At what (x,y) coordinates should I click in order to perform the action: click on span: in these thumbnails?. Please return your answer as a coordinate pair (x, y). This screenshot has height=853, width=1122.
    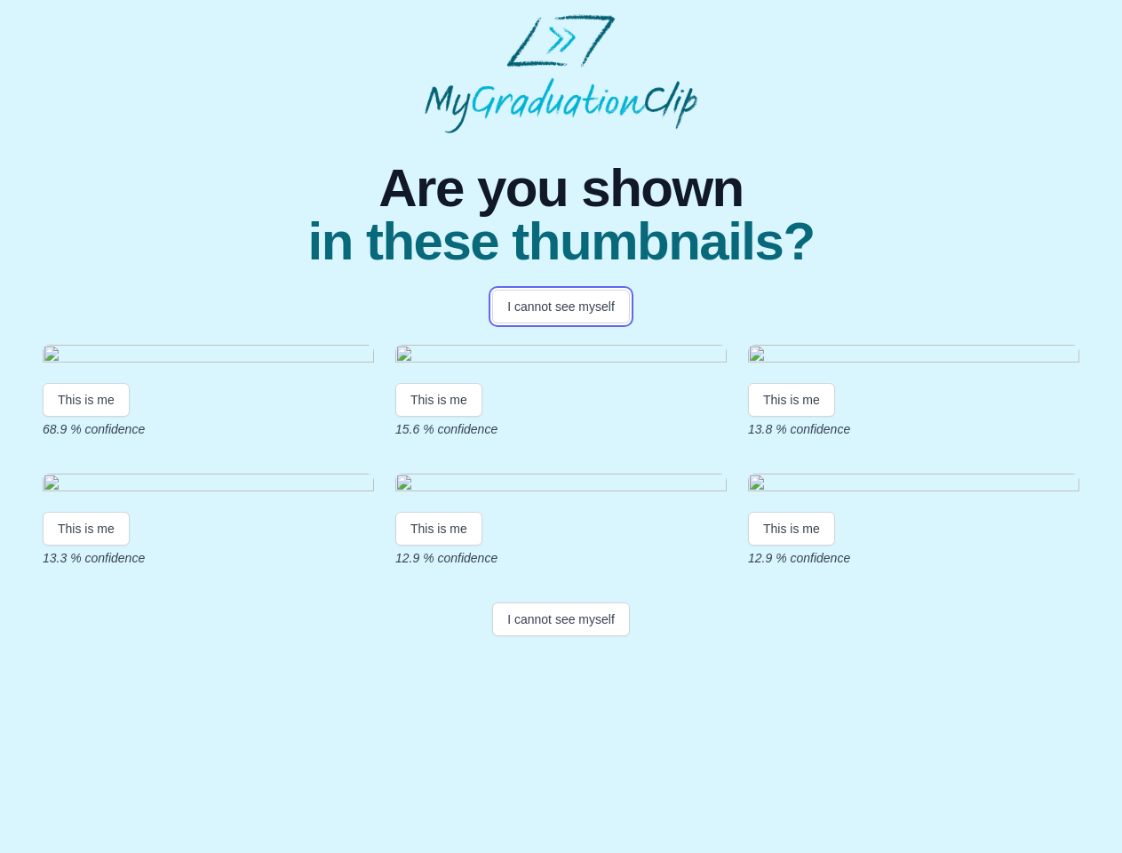
    Looking at the image, I should click on (560, 242).